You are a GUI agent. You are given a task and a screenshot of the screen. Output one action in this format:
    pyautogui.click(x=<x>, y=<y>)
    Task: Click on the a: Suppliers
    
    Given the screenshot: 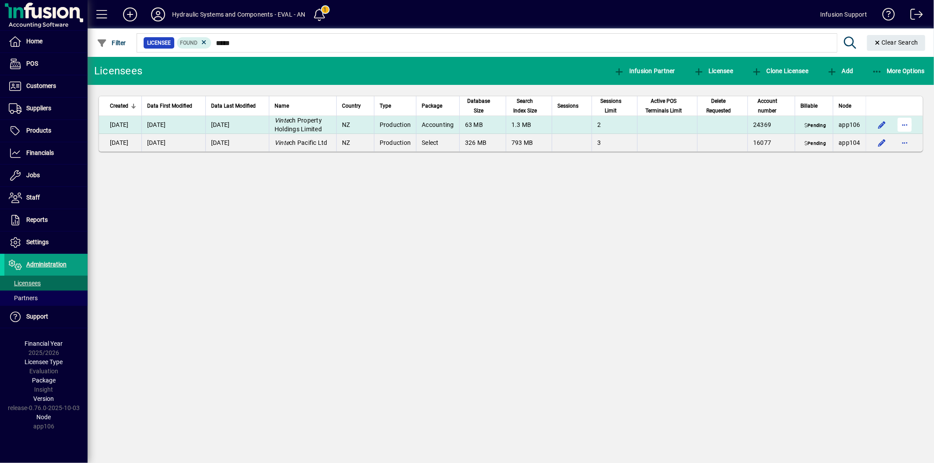 What is the action you would take?
    pyautogui.click(x=46, y=109)
    